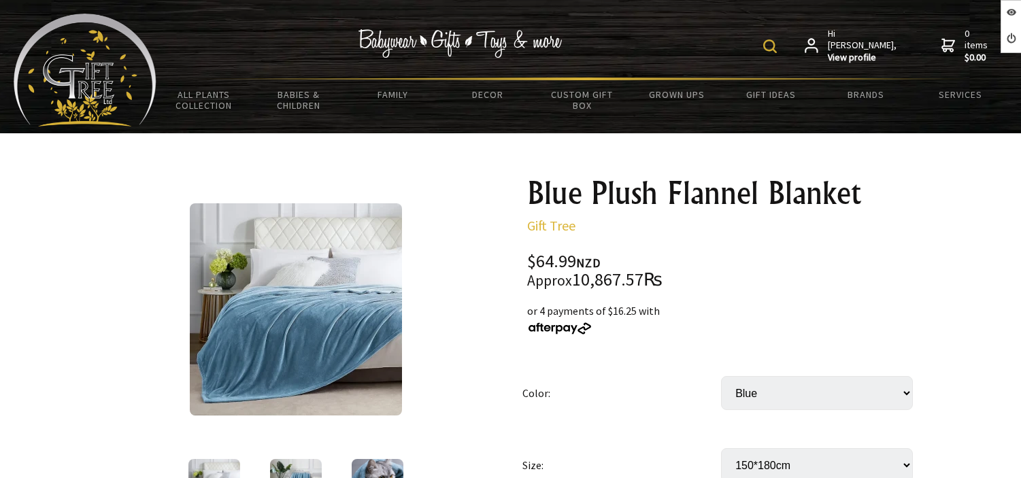 The height and width of the screenshot is (478, 1021). Describe the element at coordinates (549, 280) in the screenshot. I see `small: Approx` at that location.